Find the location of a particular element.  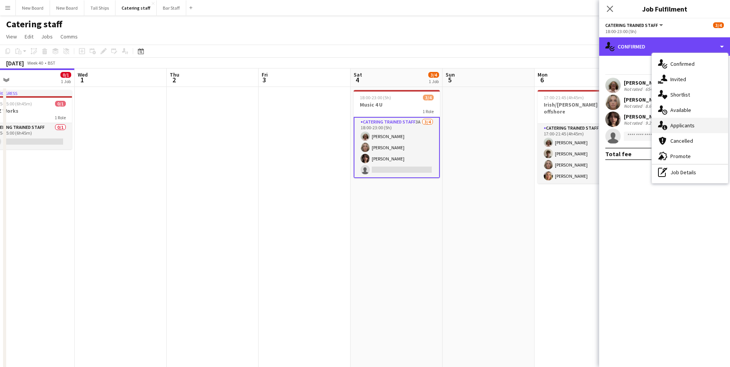

span: 2 is located at coordinates (174, 80).